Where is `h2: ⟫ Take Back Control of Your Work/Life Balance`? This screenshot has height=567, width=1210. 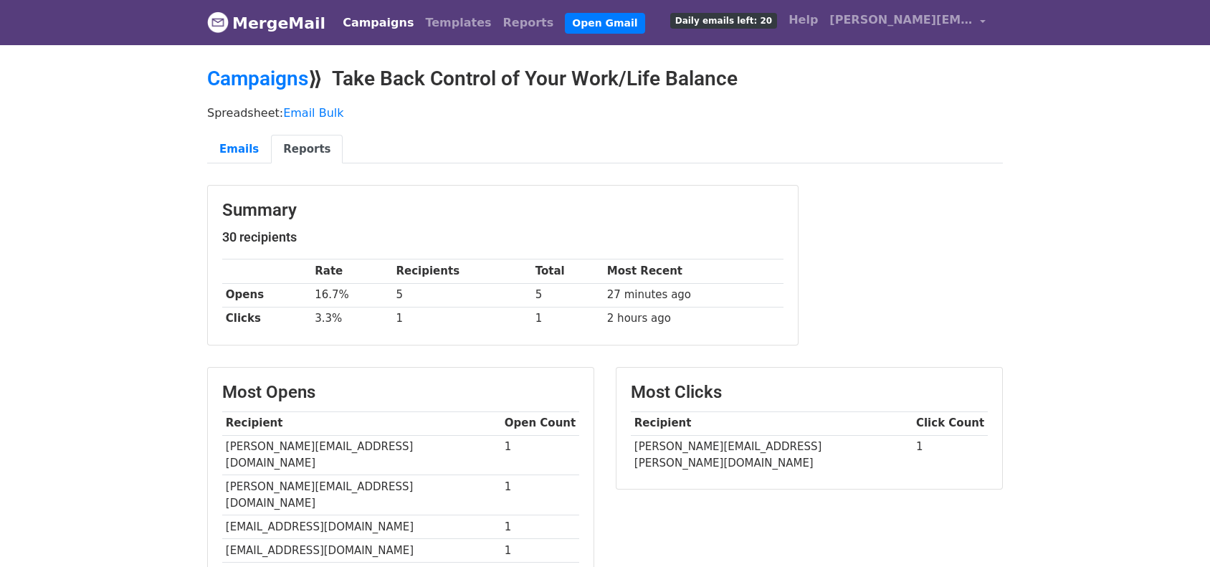 h2: ⟫ Take Back Control of Your Work/Life Balance is located at coordinates (605, 79).